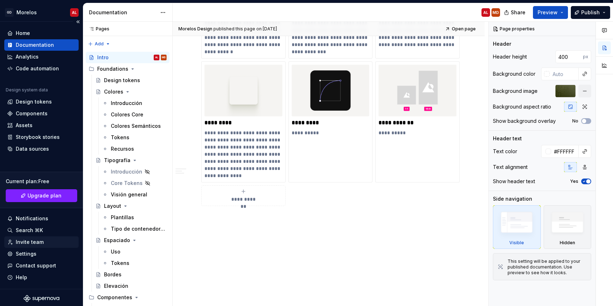 The width and height of the screenshot is (613, 306). Describe the element at coordinates (117, 160) in the screenshot. I see `div: Tipografía` at that location.